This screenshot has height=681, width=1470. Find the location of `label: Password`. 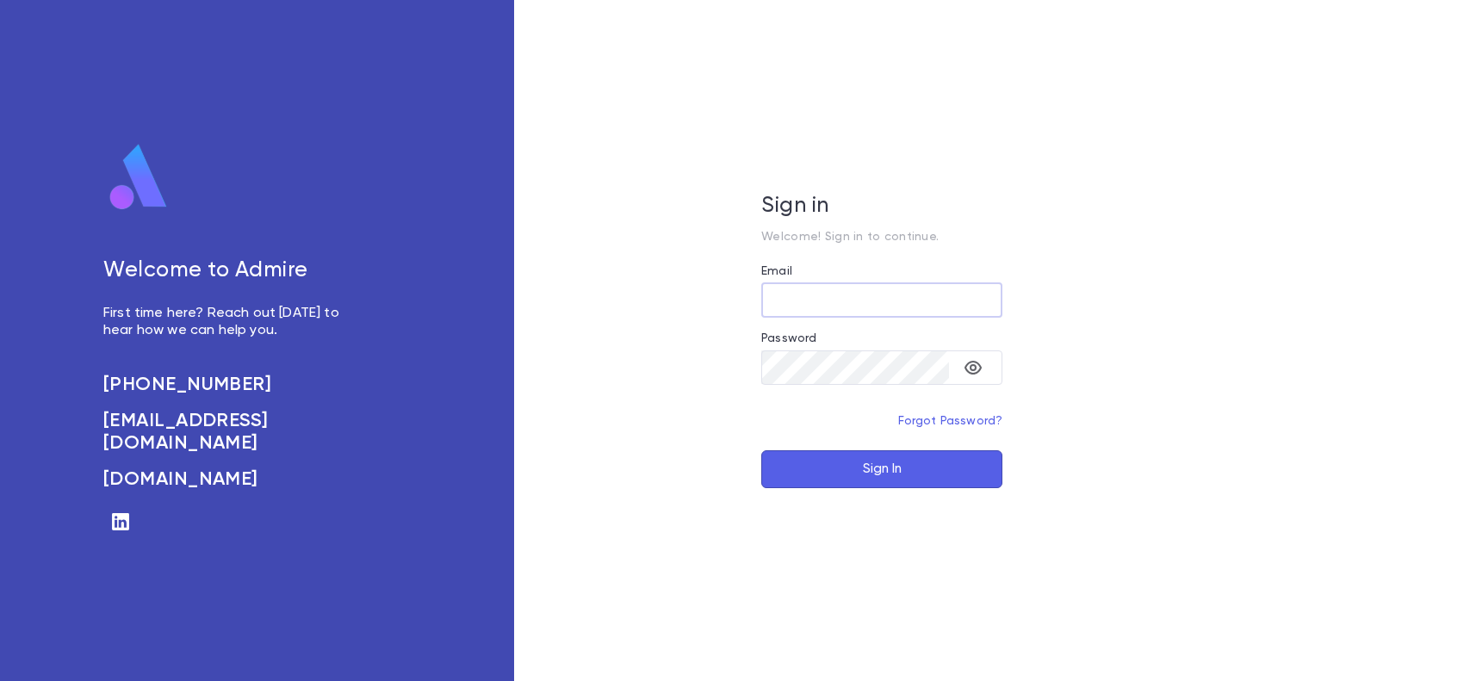

label: Password is located at coordinates (789, 338).